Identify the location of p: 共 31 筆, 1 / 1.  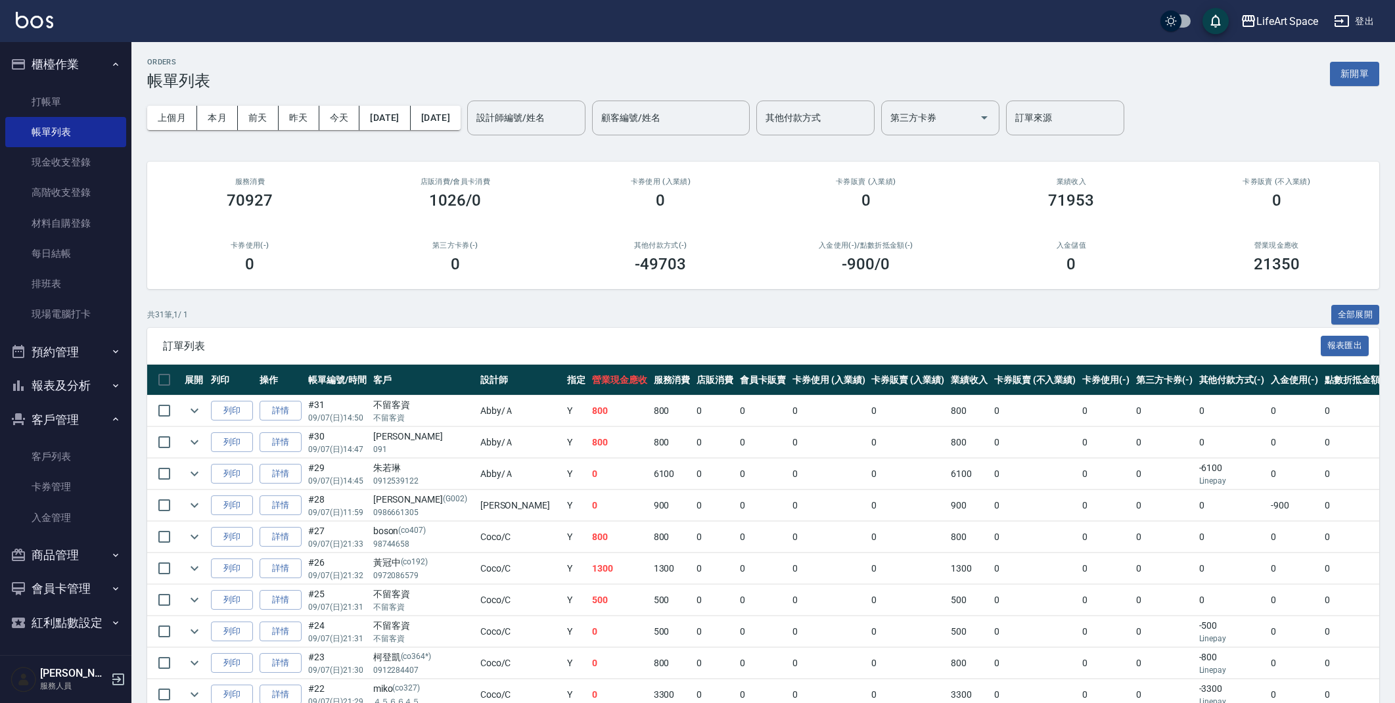
(168, 315).